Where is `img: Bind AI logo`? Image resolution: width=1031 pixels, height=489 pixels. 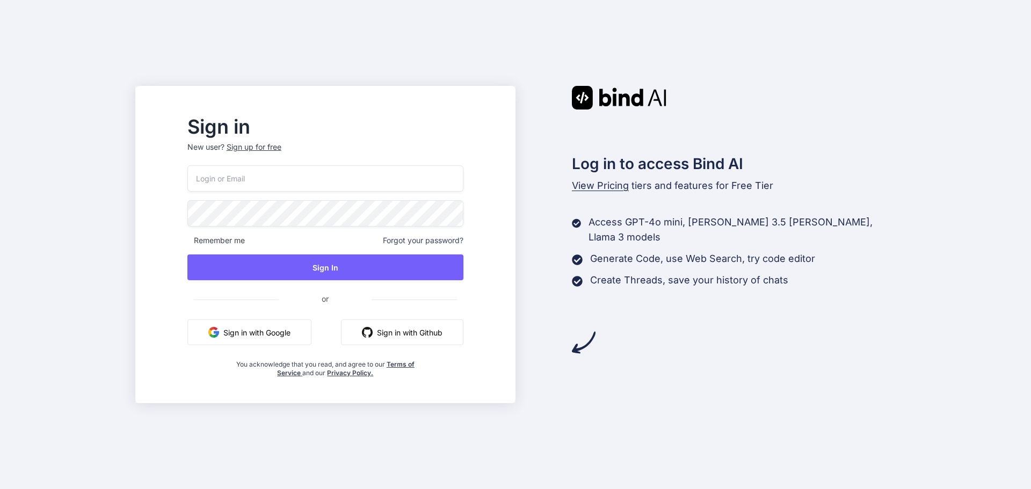
img: Bind AI logo is located at coordinates (619, 98).